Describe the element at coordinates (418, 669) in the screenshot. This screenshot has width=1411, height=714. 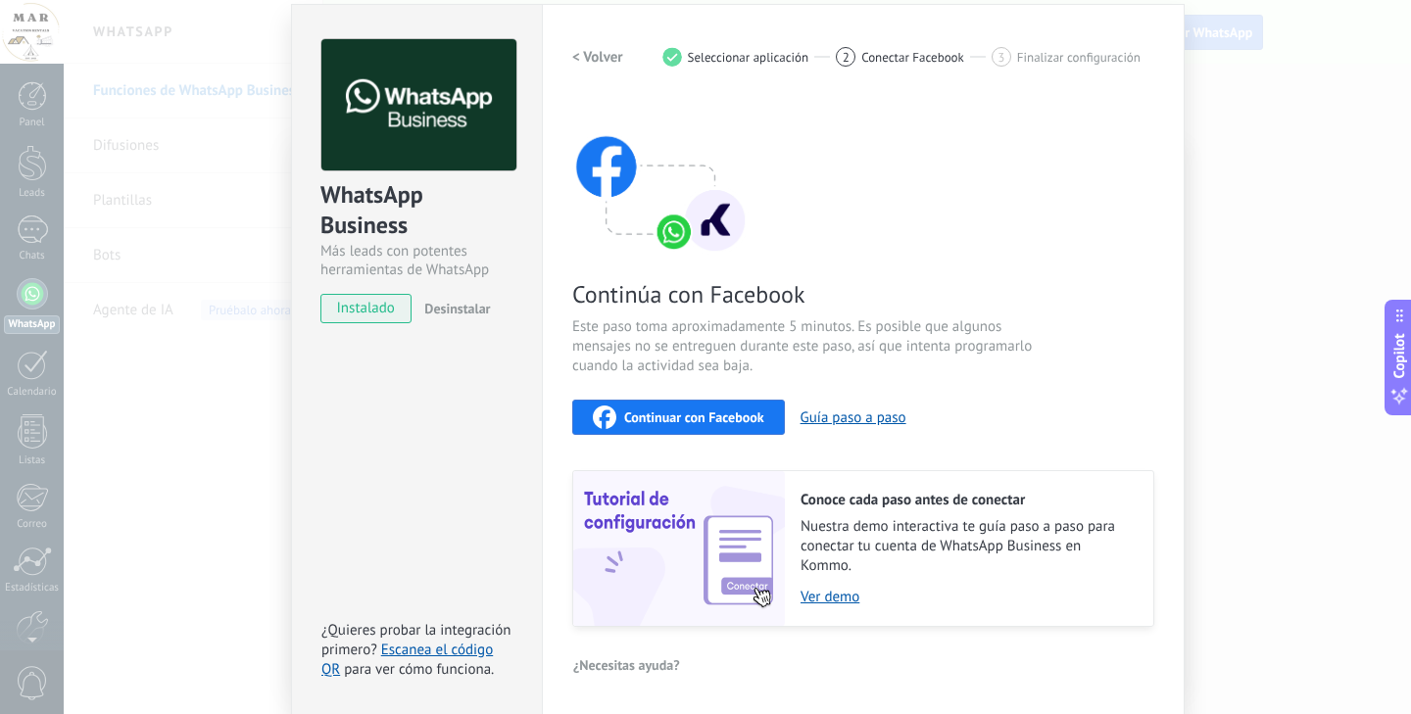
I see `span: para ver cómo funciona.` at that location.